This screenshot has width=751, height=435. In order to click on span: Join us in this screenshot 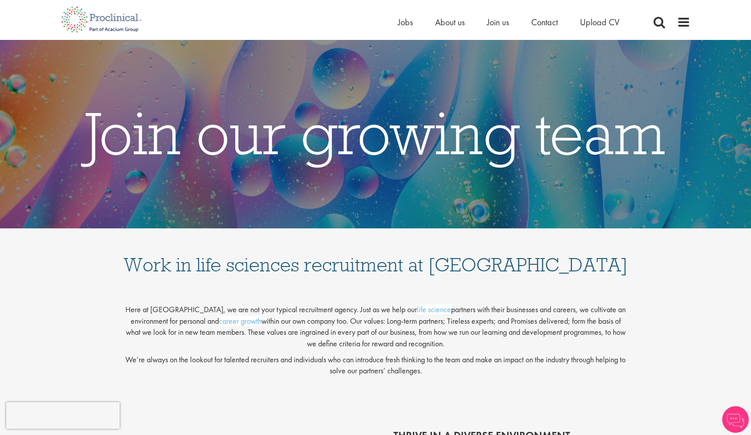, I will do `click(498, 22)`.